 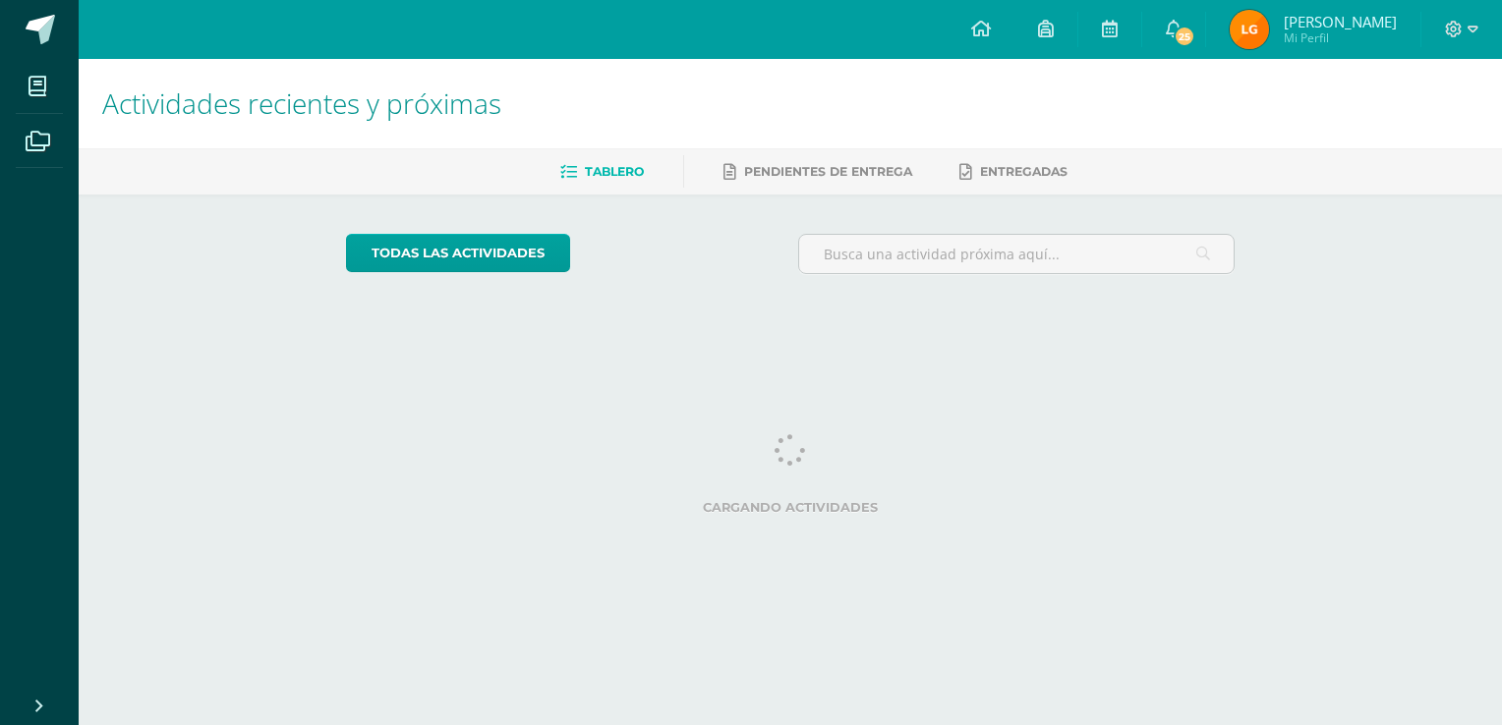 What do you see at coordinates (790, 507) in the screenshot?
I see `label: Cargando actividades` at bounding box center [790, 507].